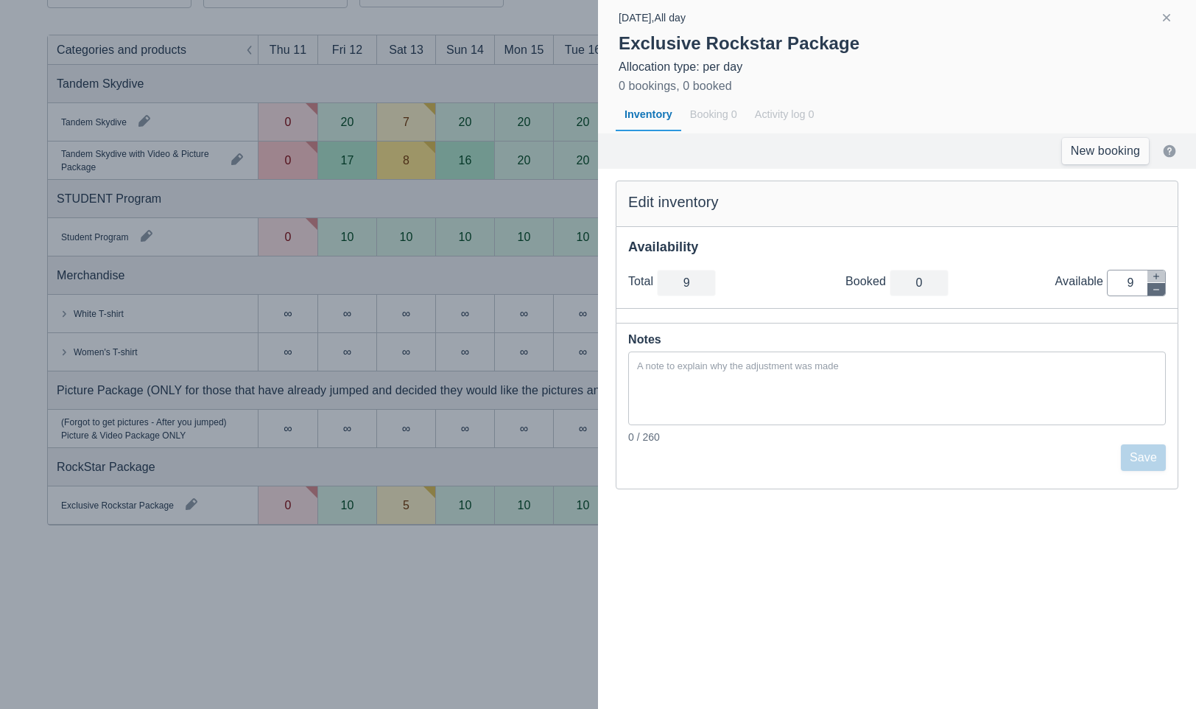 The width and height of the screenshot is (1196, 709). What do you see at coordinates (897, 437) in the screenshot?
I see `div: 0 / 260` at bounding box center [897, 437].